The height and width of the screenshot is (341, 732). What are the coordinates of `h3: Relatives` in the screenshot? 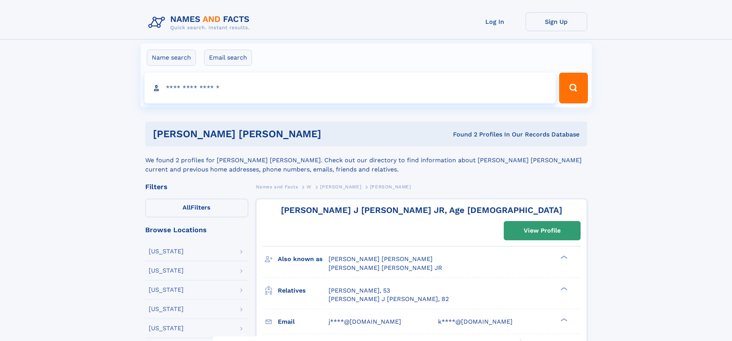 It's located at (303, 291).